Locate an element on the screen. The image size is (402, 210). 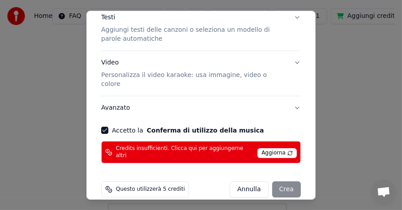
div: Video is located at coordinates (194, 73).